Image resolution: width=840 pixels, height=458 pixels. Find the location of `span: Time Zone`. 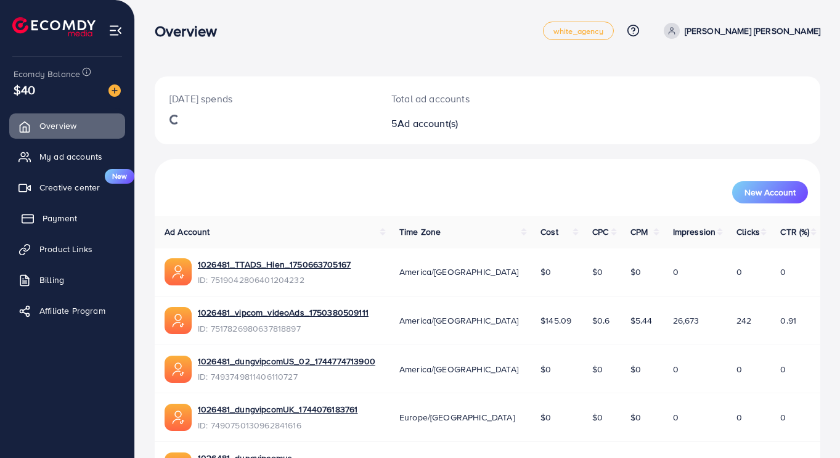

span: Time Zone is located at coordinates (420, 232).